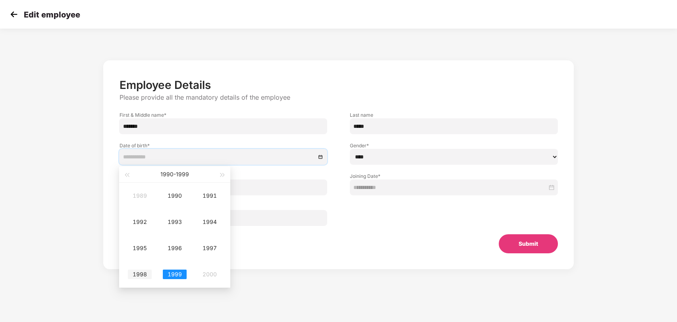 The height and width of the screenshot is (322, 677). Describe the element at coordinates (454, 145) in the screenshot. I see `label: Gender` at that location.